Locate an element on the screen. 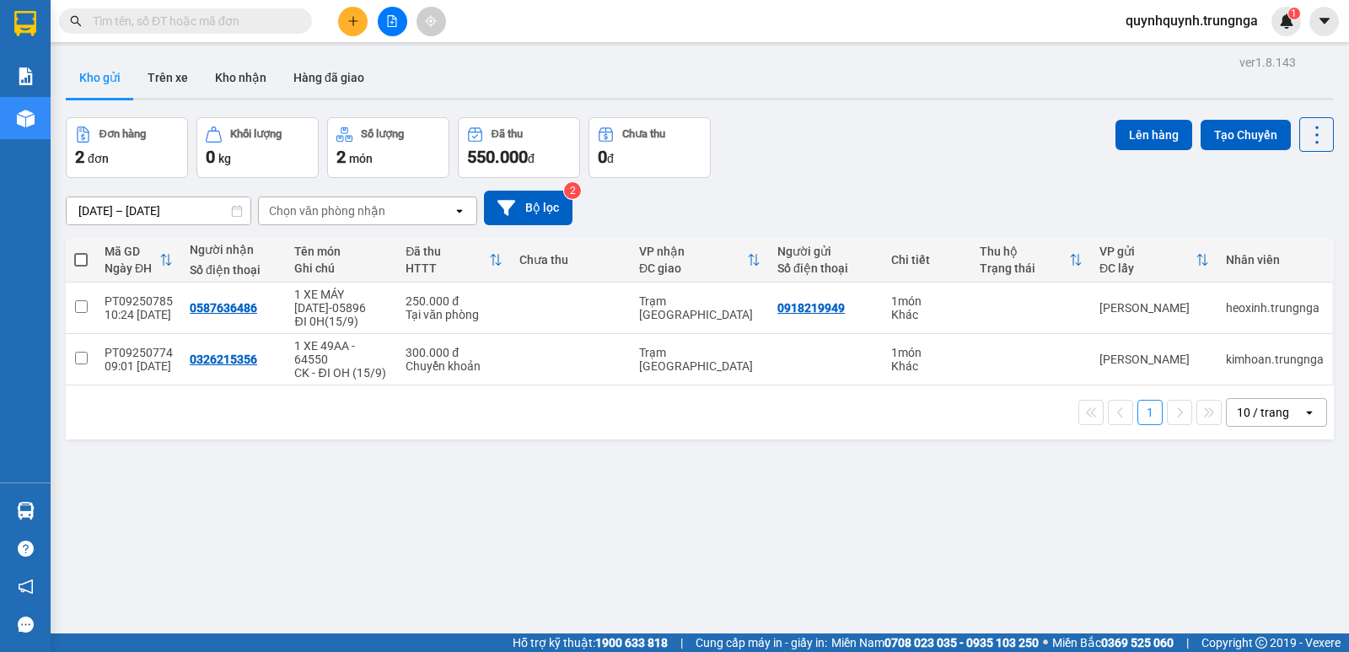 This screenshot has width=1349, height=652. div: Ghi chú is located at coordinates (341, 268).